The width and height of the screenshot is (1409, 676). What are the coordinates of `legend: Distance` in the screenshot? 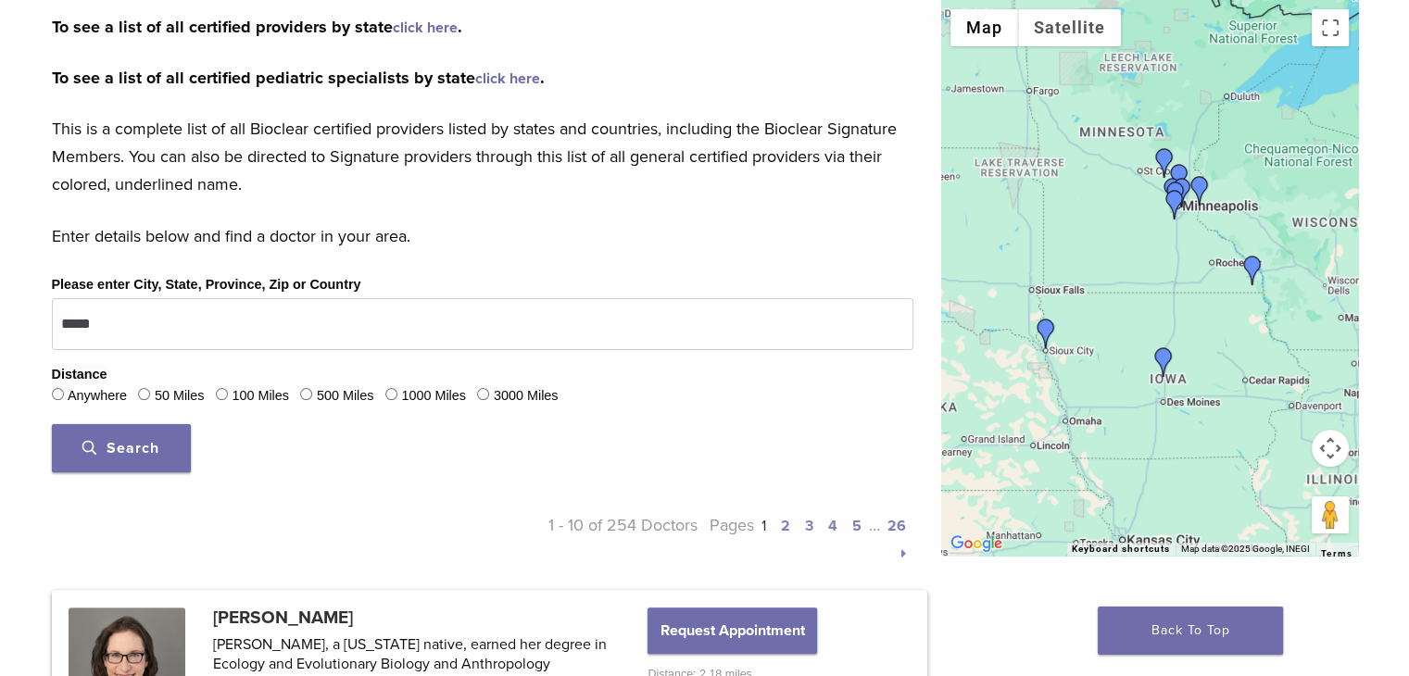 It's located at (80, 375).